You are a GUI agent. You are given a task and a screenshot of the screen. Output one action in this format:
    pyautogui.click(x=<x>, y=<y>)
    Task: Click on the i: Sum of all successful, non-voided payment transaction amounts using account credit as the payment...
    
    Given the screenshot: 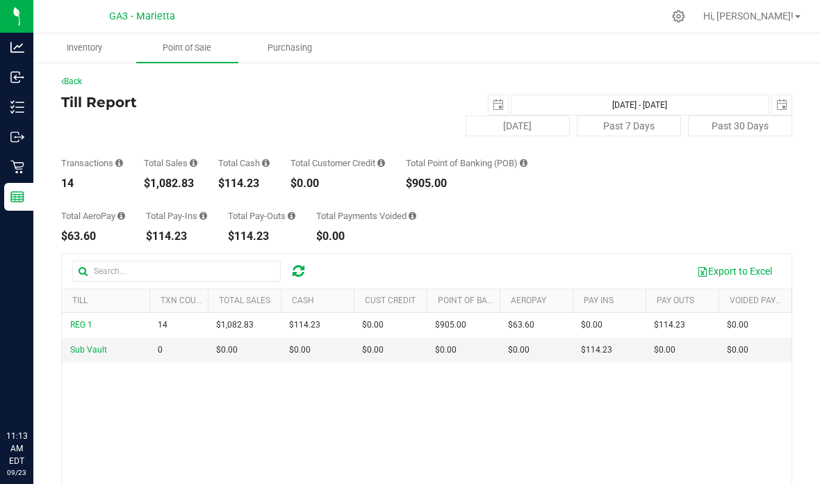 What is the action you would take?
    pyautogui.click(x=381, y=163)
    